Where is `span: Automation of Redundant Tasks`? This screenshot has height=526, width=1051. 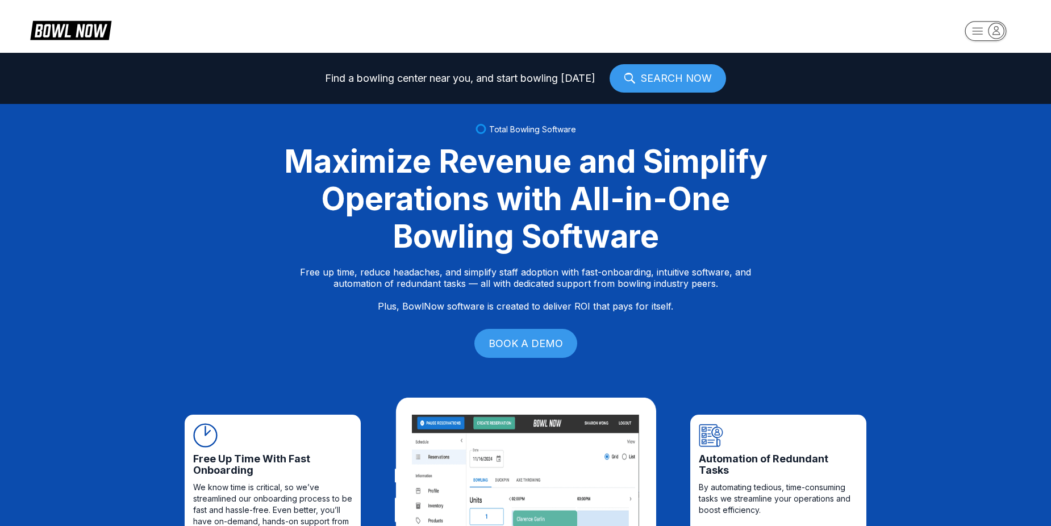
span: Automation of Redundant Tasks is located at coordinates (778, 465).